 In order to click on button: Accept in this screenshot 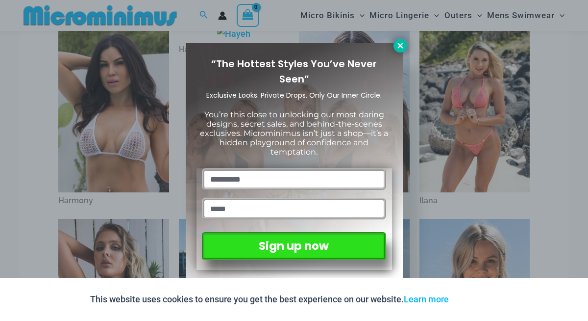, I will do `click(477, 299)`.